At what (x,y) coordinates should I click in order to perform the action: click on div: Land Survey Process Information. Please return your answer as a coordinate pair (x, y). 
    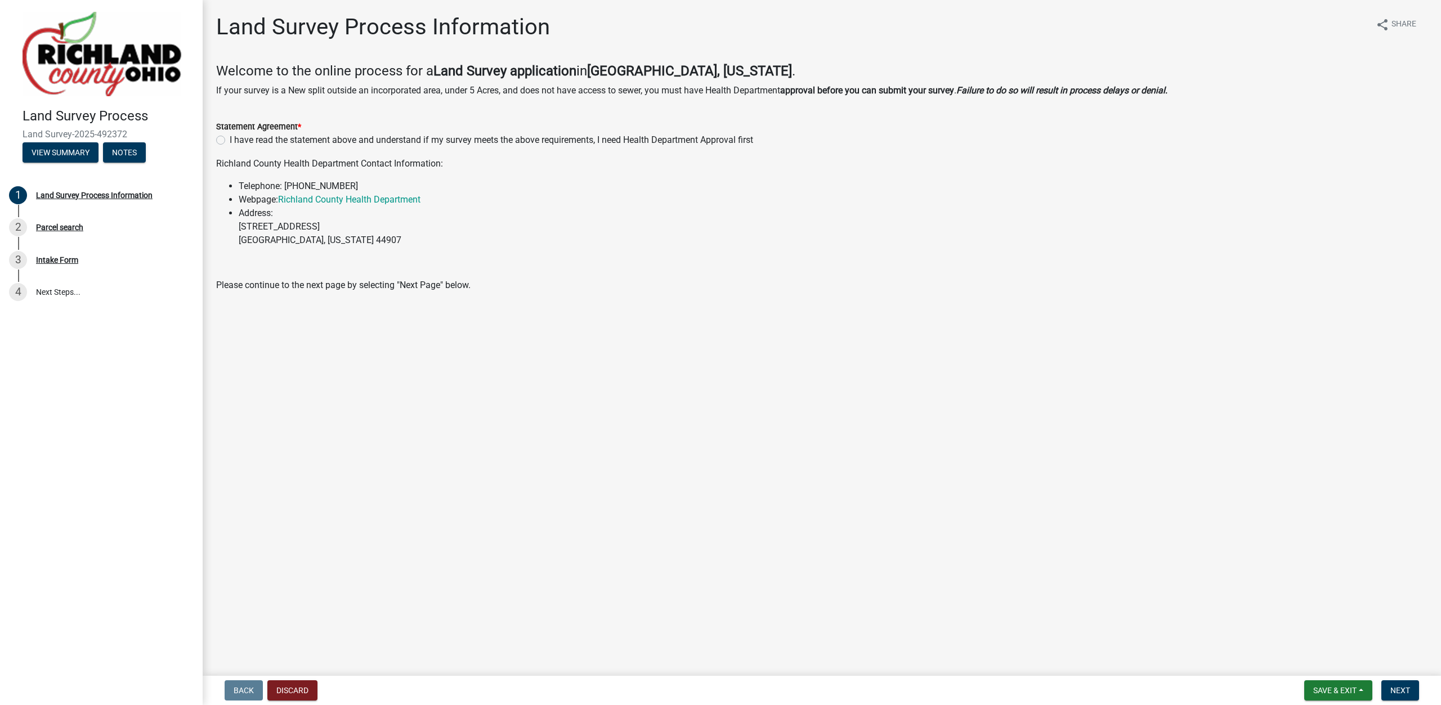
    Looking at the image, I should click on (94, 195).